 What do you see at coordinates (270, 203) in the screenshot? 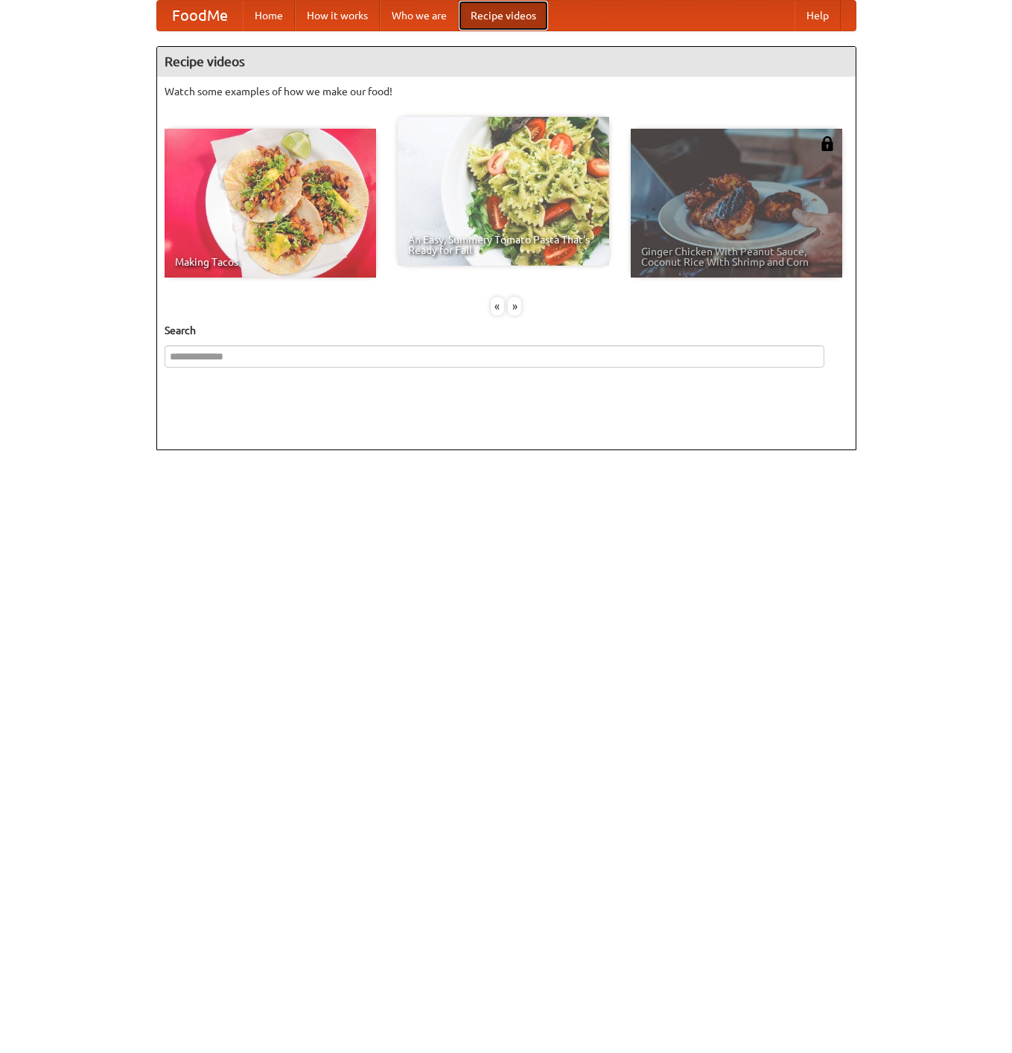
I see `a: Making Tacos` at bounding box center [270, 203].